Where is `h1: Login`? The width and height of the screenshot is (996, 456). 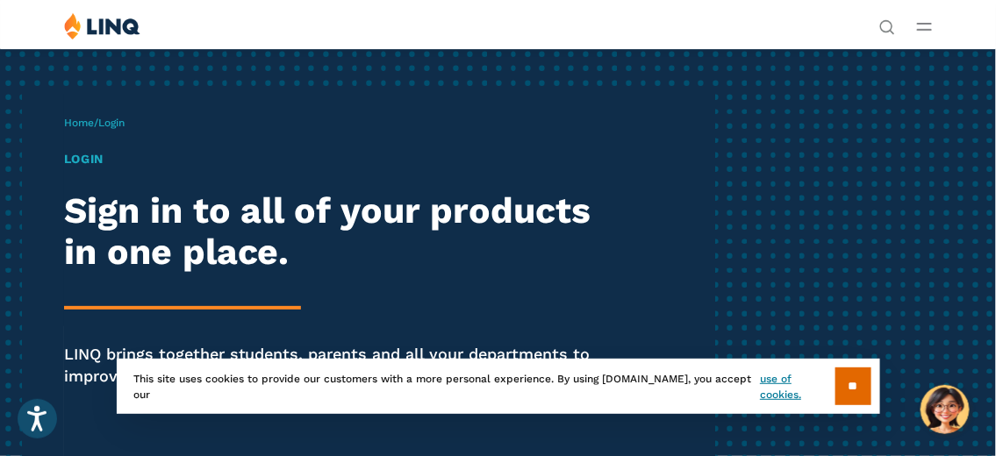 h1: Login is located at coordinates (338, 159).